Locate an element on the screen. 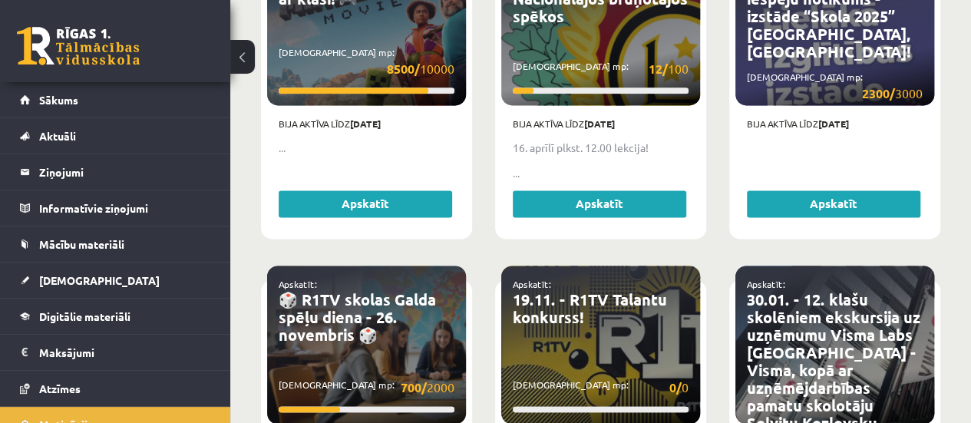 This screenshot has height=423, width=971. a: Sākums is located at coordinates (115, 100).